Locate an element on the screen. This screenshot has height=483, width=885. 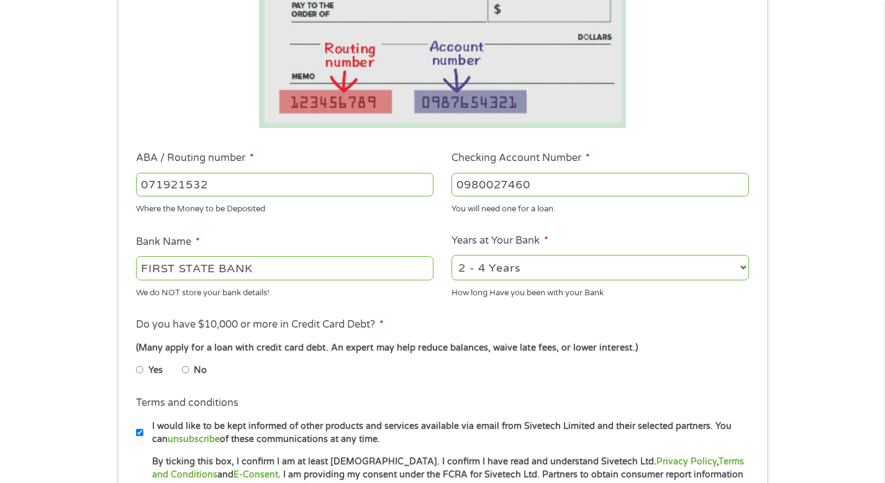
label: Checking Account Number is located at coordinates (520, 158).